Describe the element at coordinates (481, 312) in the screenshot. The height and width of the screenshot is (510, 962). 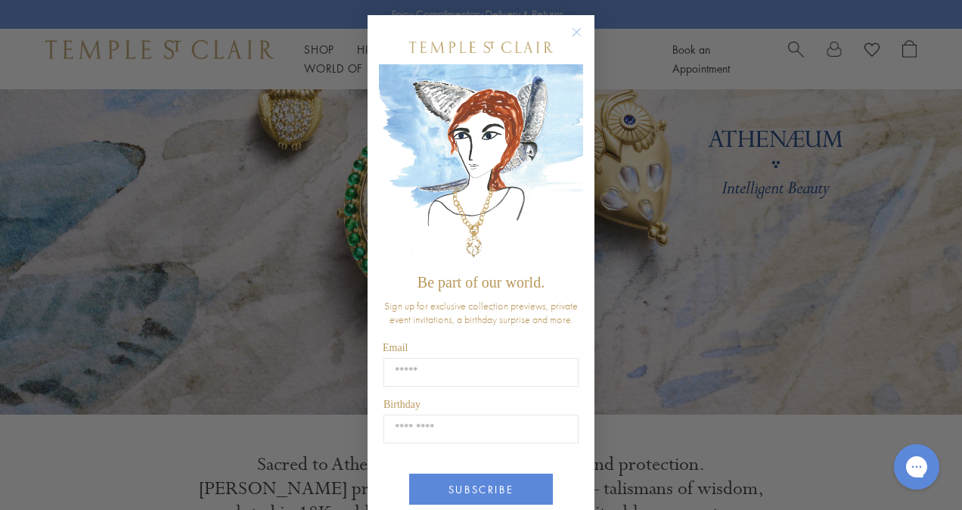
I see `span: Sign up for exclusive collection previews, private event invitations, a birthday surprise and more.` at that location.